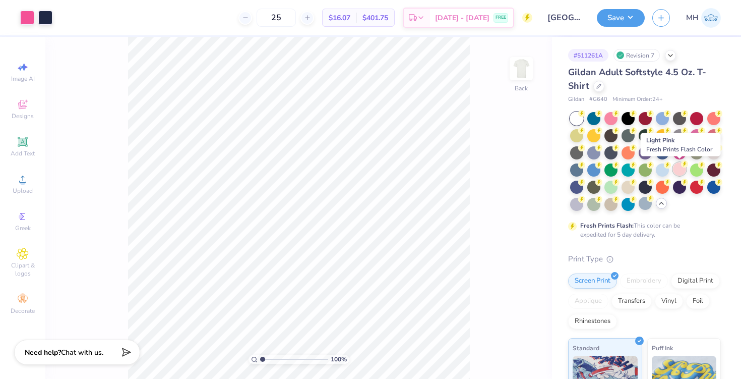 The image size is (741, 379). What do you see at coordinates (679, 149) in the screenshot?
I see `span: Fresh Prints Flash Color` at bounding box center [679, 149].